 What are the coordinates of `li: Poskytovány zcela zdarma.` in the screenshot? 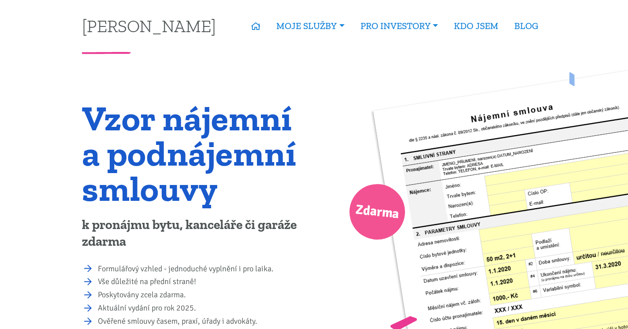 It's located at (203, 295).